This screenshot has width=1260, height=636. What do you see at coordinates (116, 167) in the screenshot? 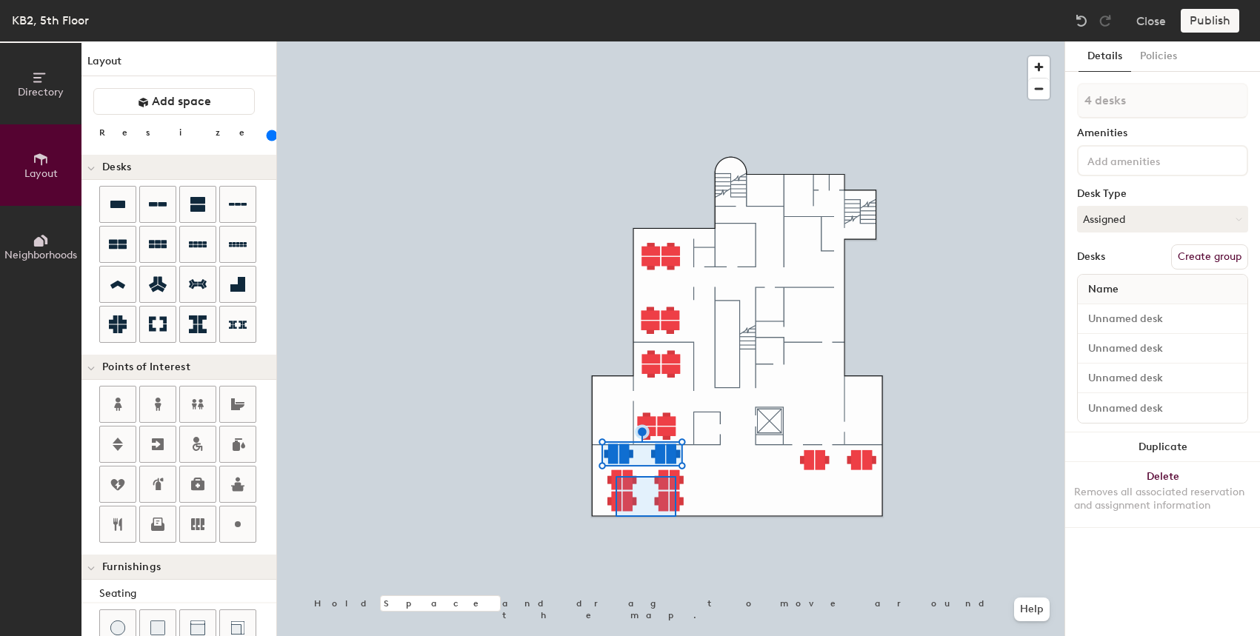
I see `span: Desks` at bounding box center [116, 167].